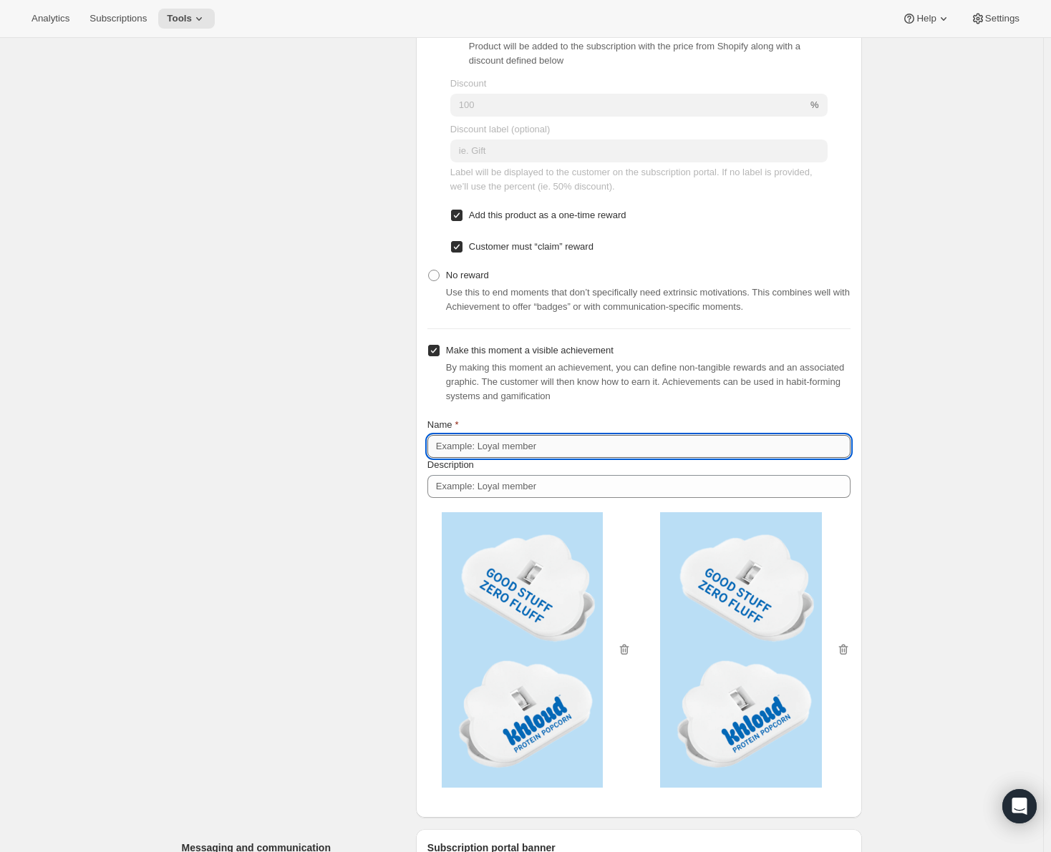  What do you see at coordinates (634, 53) in the screenshot?
I see `span: Product will be added to the subscription with the price from Shopify along with a discount defin...` at bounding box center [634, 53].